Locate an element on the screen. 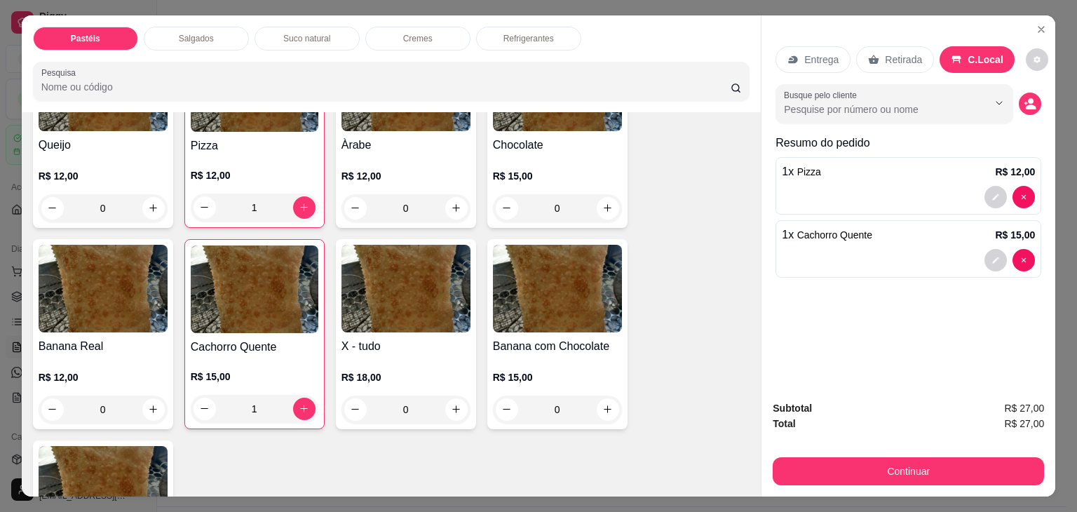  h4: Queijo is located at coordinates (103, 145).